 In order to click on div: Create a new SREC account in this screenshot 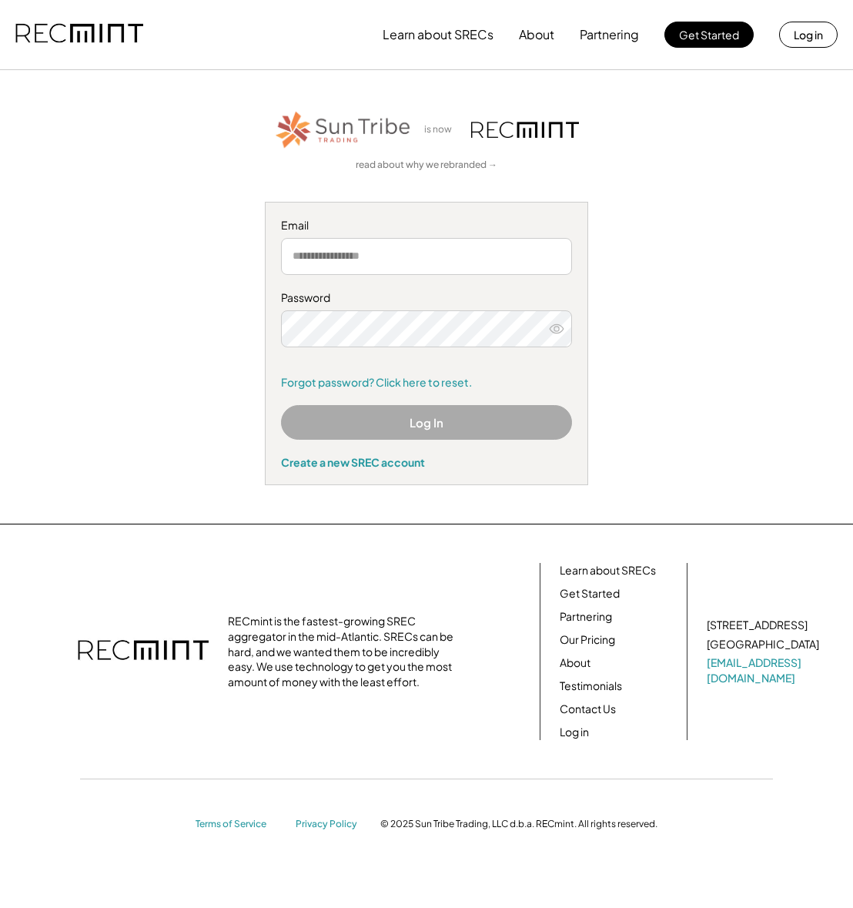, I will do `click(427, 462)`.